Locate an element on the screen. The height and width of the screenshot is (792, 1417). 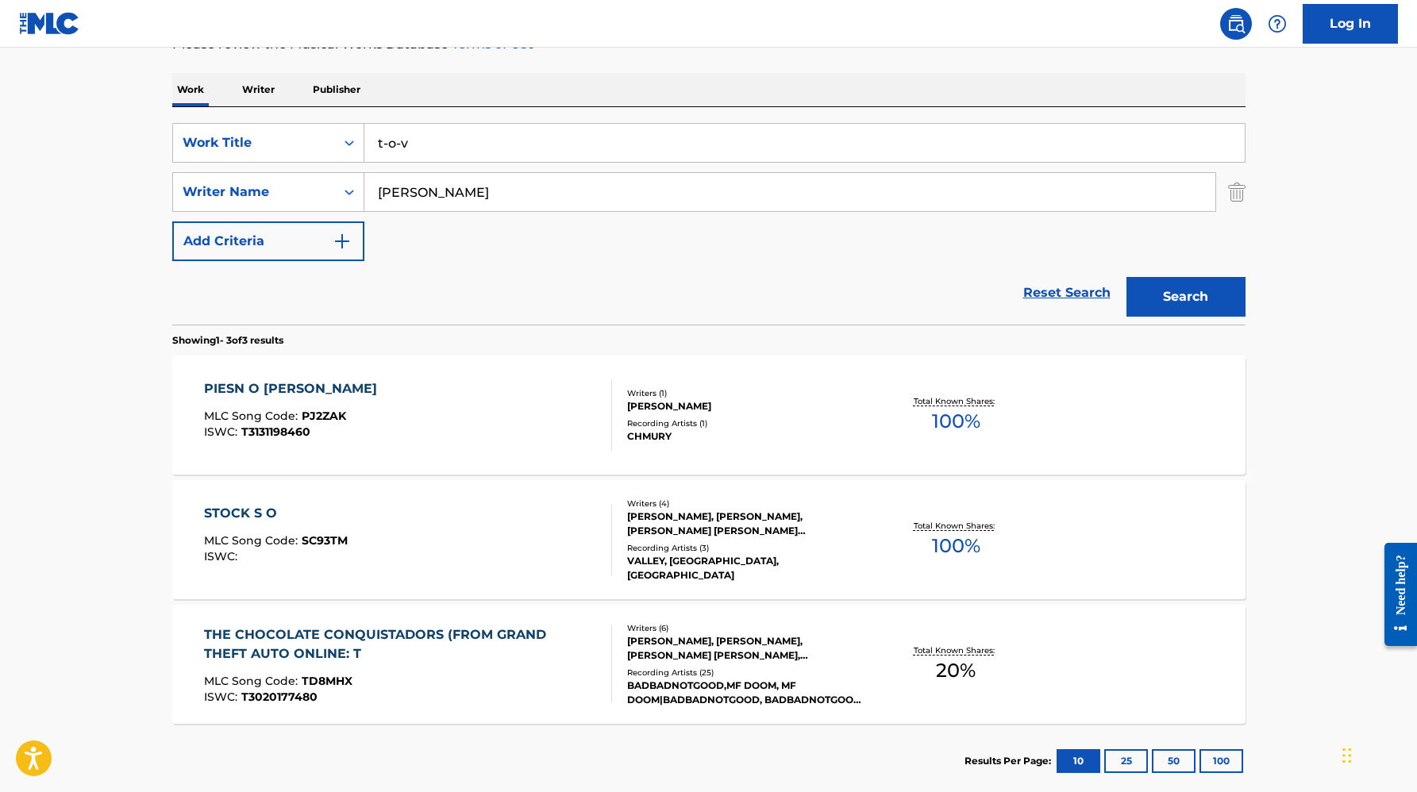
p: Publisher is located at coordinates (337, 90).